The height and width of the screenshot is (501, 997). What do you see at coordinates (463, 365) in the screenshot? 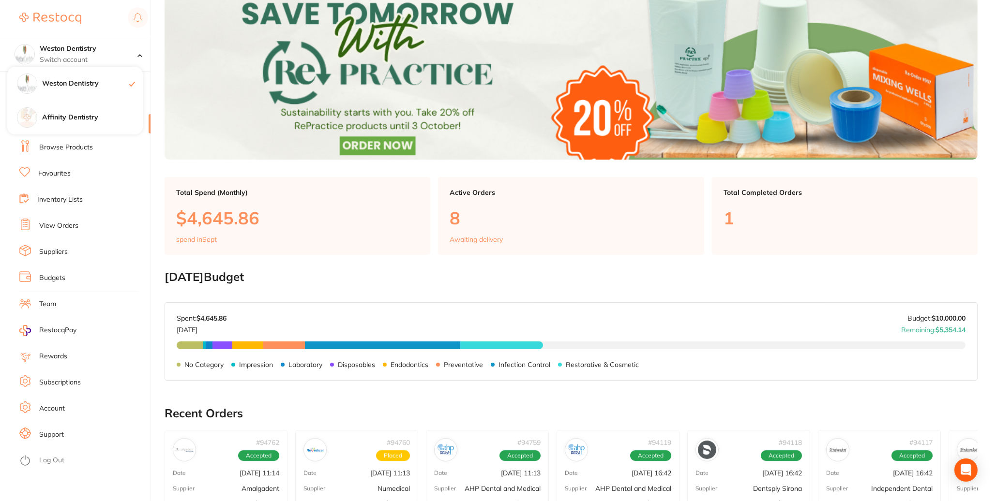
I see `p: Preventative` at bounding box center [463, 365].